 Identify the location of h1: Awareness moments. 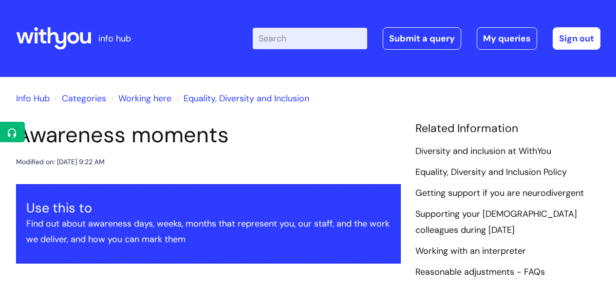
(208, 135).